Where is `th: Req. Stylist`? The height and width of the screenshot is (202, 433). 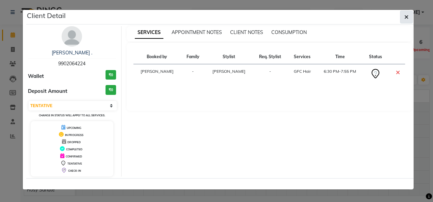
th: Req. Stylist is located at coordinates (270, 57).